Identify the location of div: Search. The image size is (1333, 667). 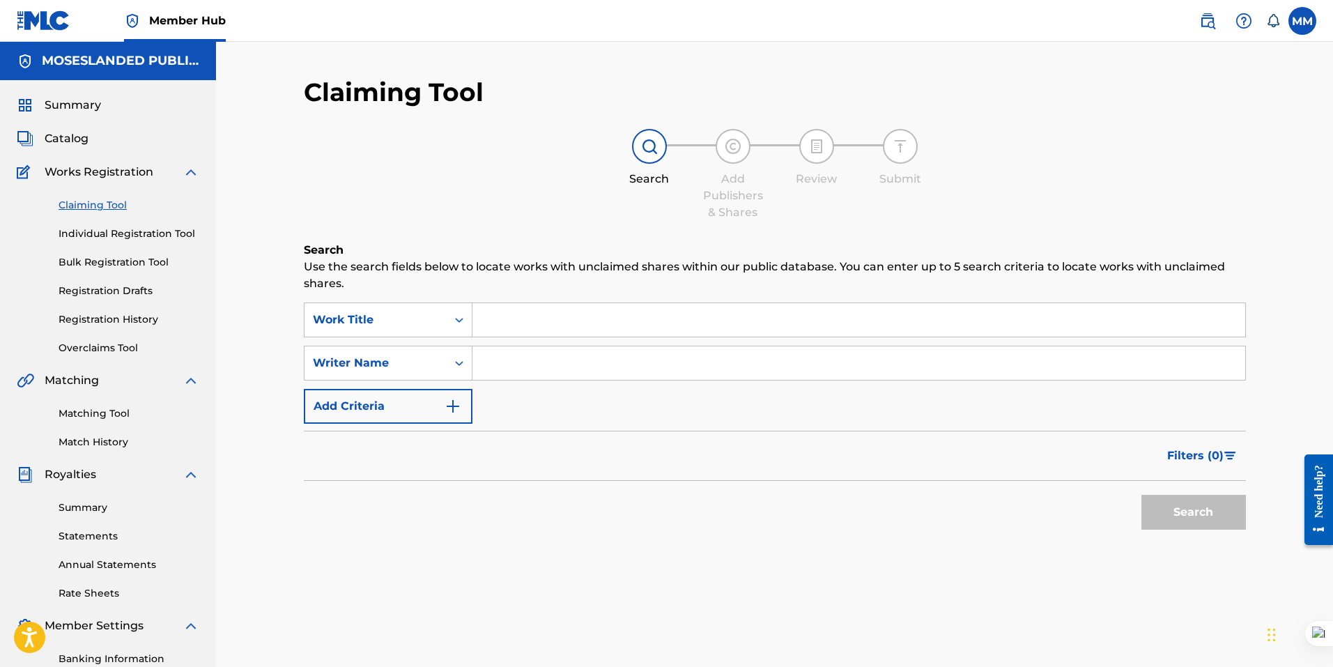
(649, 179).